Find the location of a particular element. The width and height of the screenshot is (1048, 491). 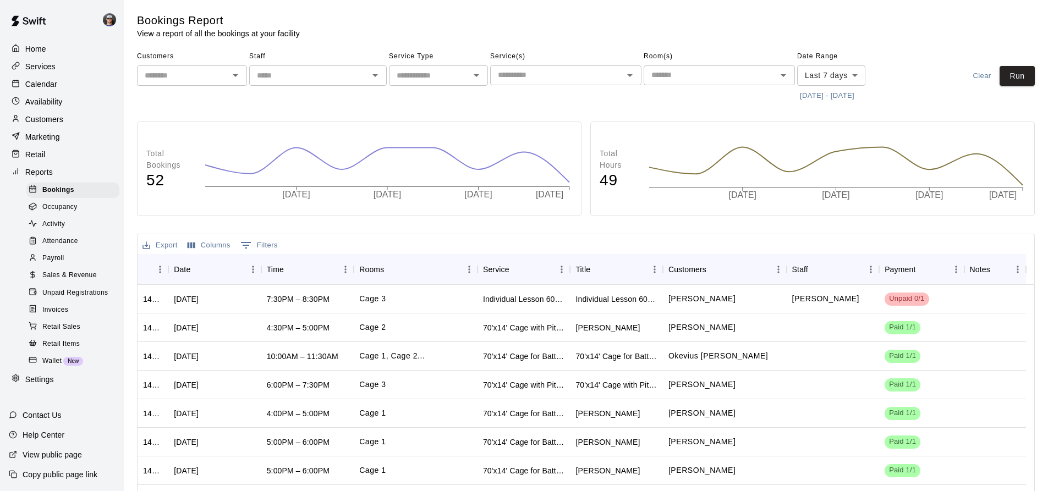

div: Activity is located at coordinates (73, 224).